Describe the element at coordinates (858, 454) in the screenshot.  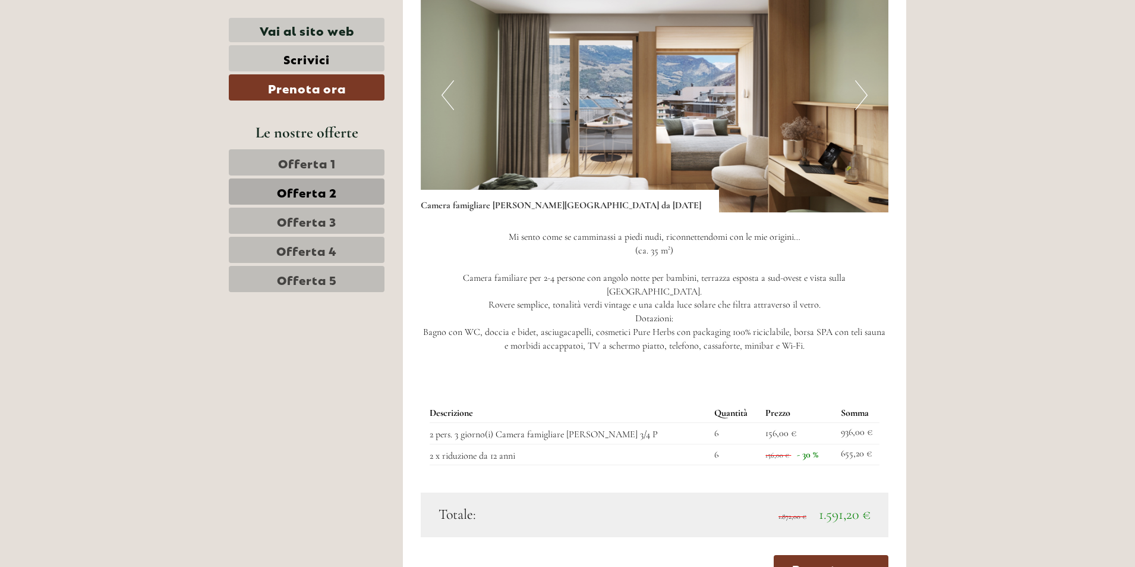
I see `td: 655,20 €` at that location.